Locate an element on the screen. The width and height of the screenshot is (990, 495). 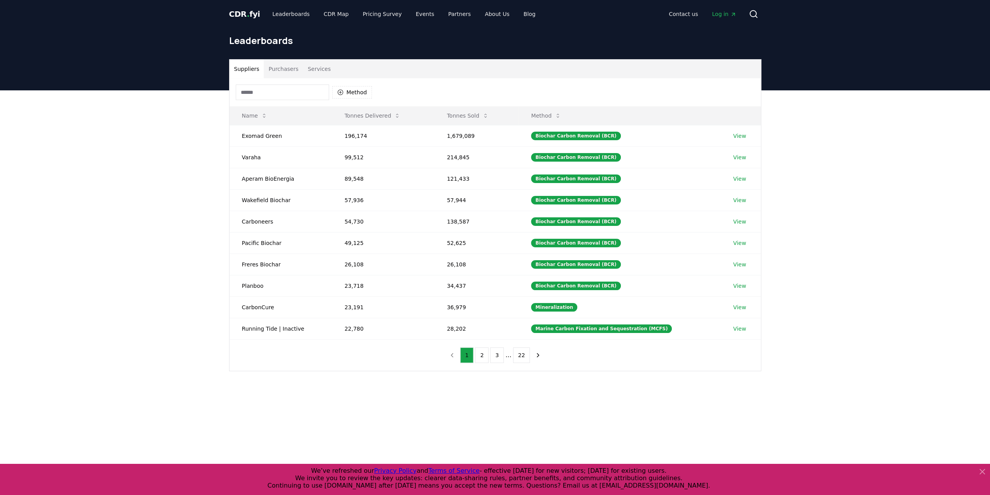
td: Wakefield Biochar is located at coordinates (281, 200).